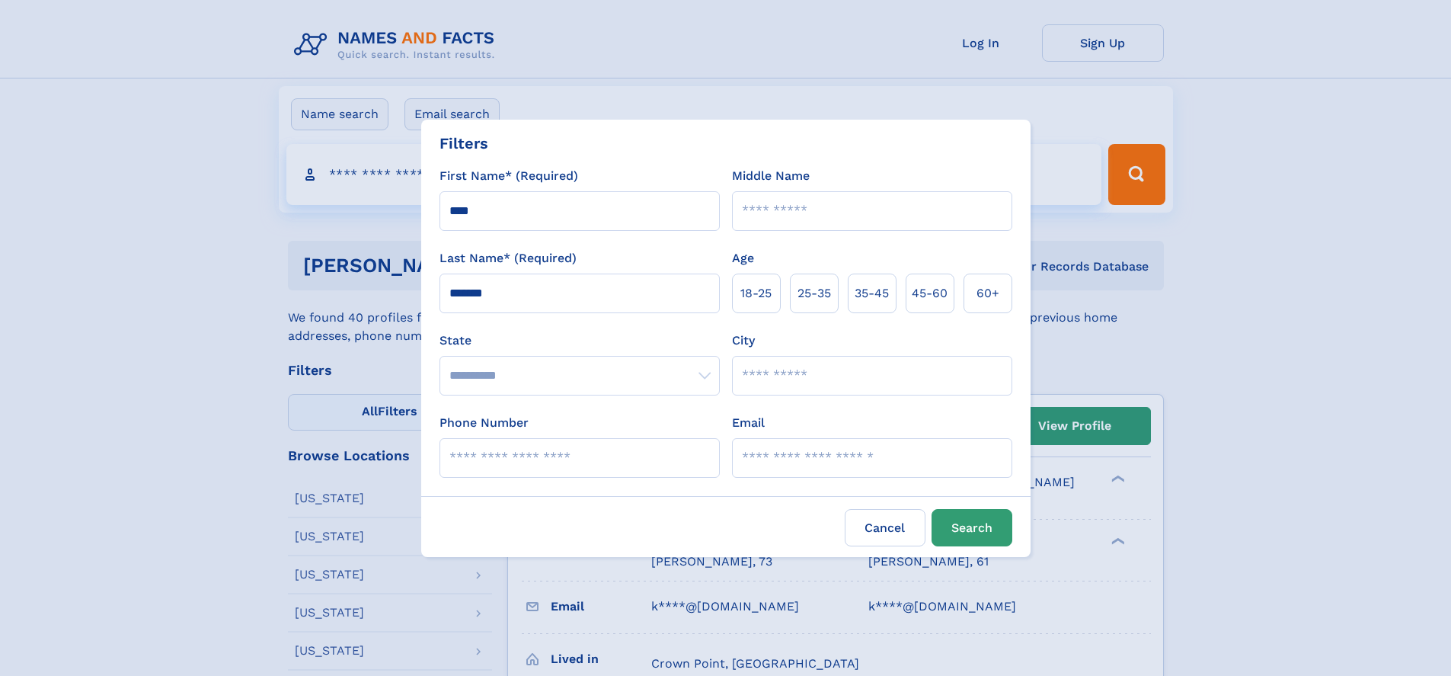 The image size is (1451, 676). Describe the element at coordinates (885, 527) in the screenshot. I see `label: Cancel` at that location.